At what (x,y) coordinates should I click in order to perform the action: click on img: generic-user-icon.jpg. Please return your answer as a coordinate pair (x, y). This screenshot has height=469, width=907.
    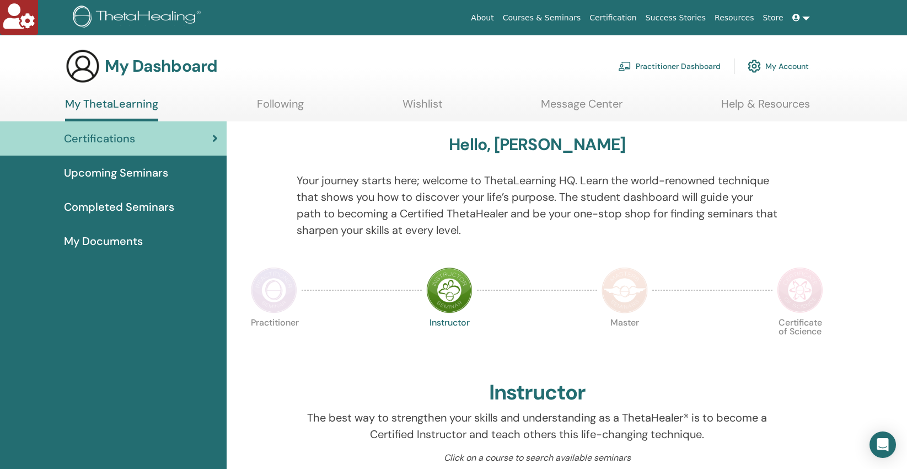
    Looking at the image, I should click on (83, 66).